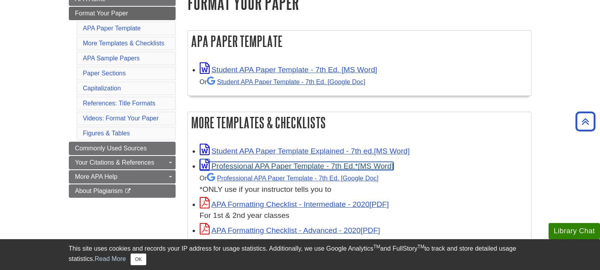  Describe the element at coordinates (106, 133) in the screenshot. I see `a: Figures & Tables` at that location.